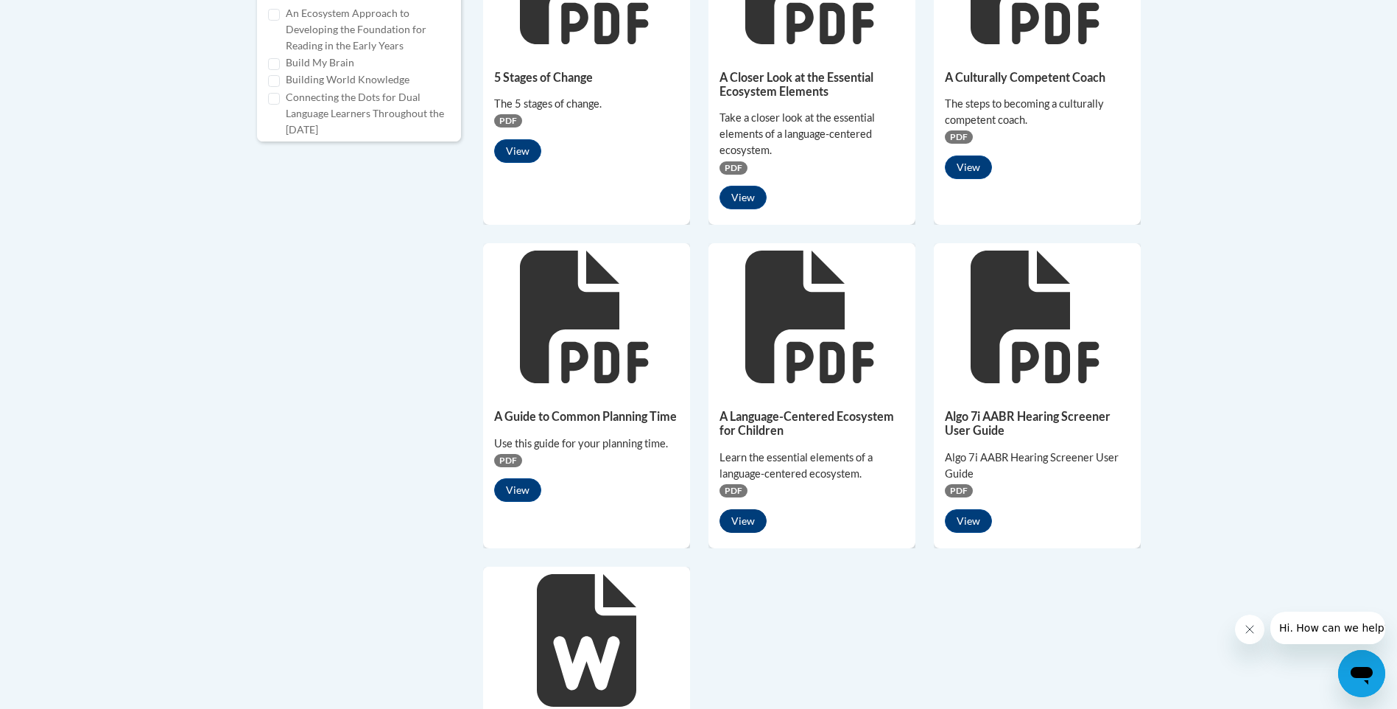 This screenshot has height=709, width=1397. Describe the element at coordinates (586, 77) in the screenshot. I see `h5: 5 Stages of Change` at that location.